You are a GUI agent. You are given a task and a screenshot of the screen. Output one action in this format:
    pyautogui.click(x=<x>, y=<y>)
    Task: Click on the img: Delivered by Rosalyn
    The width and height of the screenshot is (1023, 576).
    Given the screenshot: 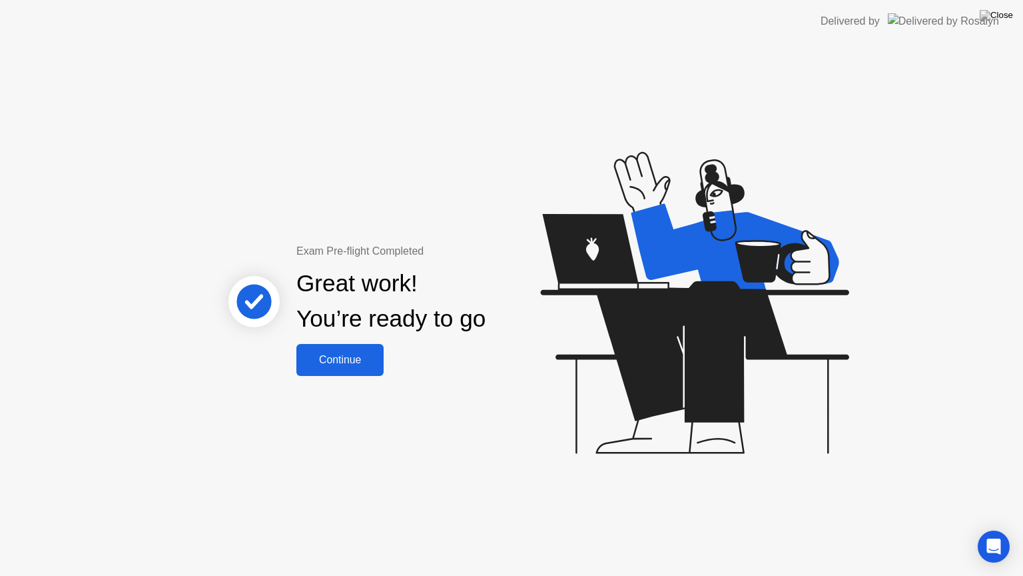 What is the action you would take?
    pyautogui.click(x=943, y=21)
    